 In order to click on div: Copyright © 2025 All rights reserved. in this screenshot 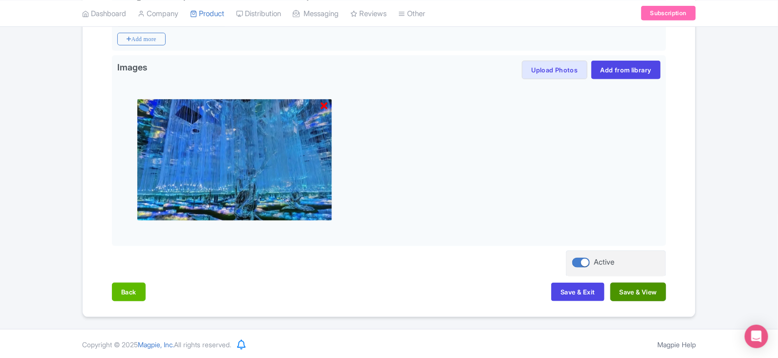, I will do `click(156, 344)`.